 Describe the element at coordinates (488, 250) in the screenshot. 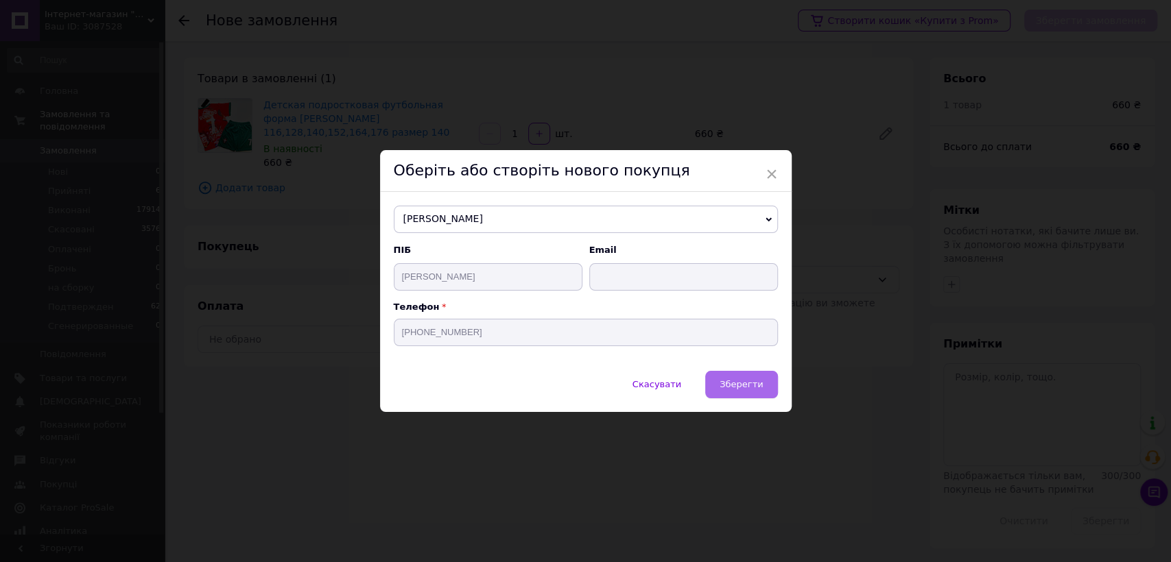

I see `span: ПІБ` at that location.